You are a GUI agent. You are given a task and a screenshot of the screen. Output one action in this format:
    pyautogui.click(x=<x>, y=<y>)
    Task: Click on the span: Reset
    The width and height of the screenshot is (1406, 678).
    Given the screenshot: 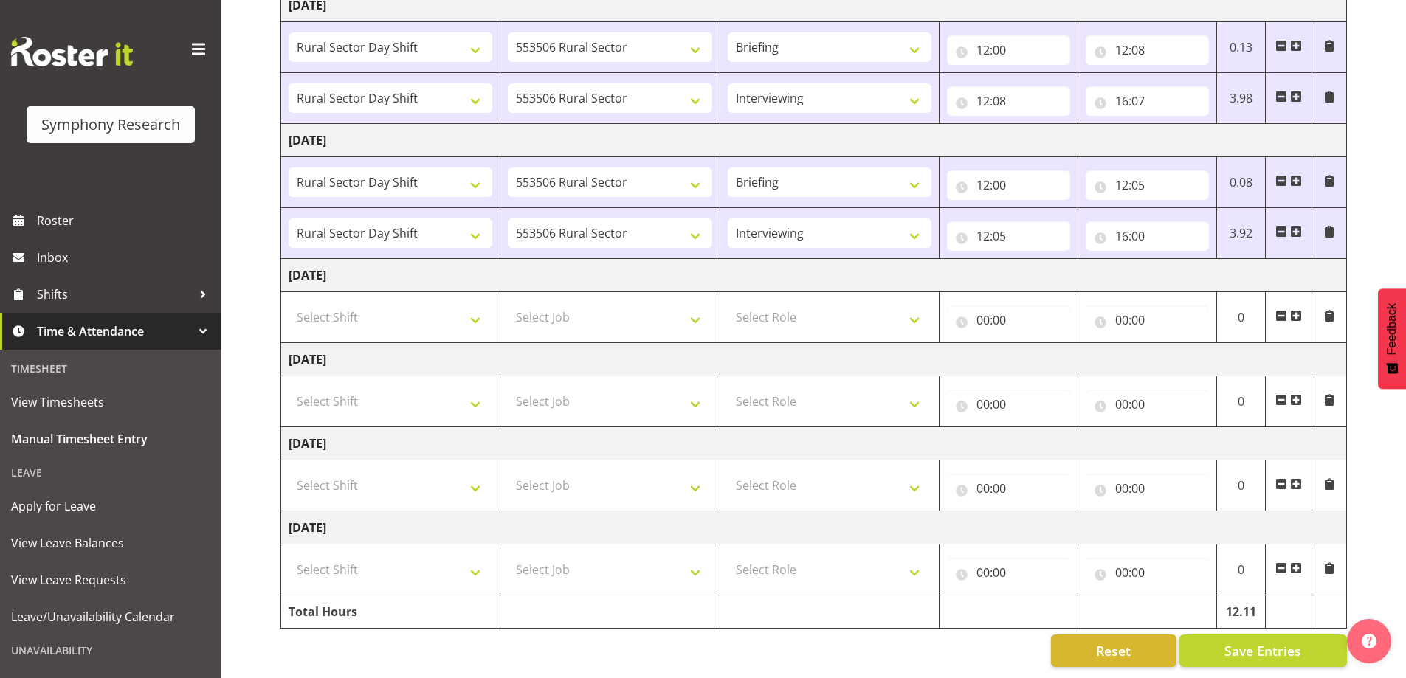 What is the action you would take?
    pyautogui.click(x=1113, y=651)
    